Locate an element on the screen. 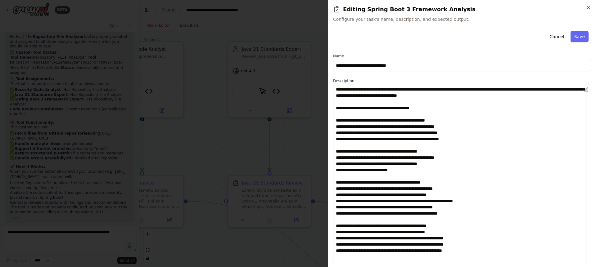 This screenshot has height=267, width=596. button: Open in editor is located at coordinates (586, 90).